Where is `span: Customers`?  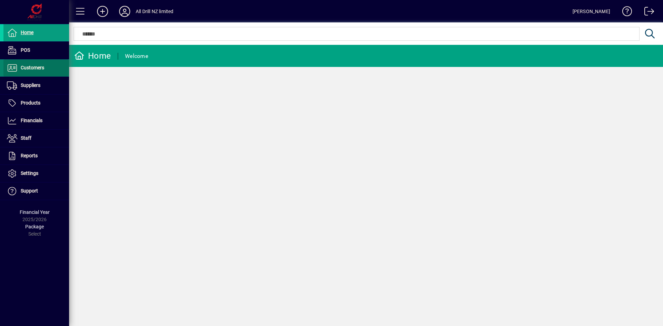
span: Customers is located at coordinates (32, 68).